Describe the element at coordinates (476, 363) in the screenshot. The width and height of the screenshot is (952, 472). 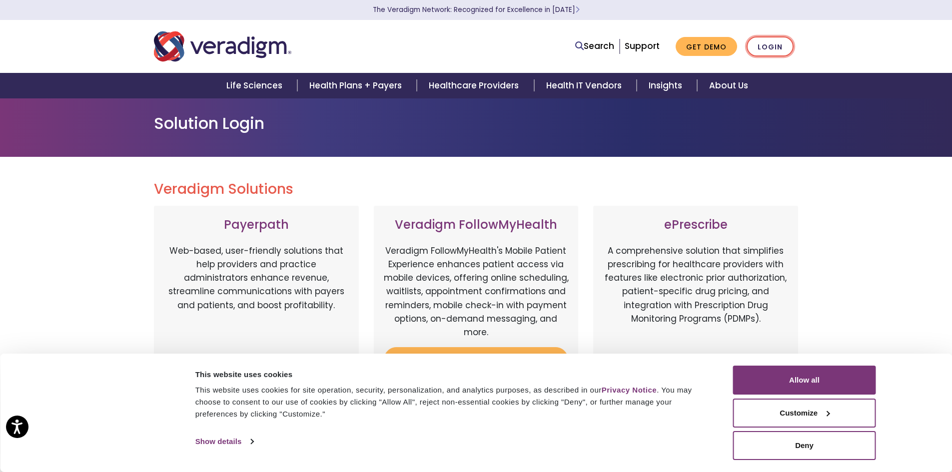
I see `a: Login to Veradigm FollowMyHealth` at that location.